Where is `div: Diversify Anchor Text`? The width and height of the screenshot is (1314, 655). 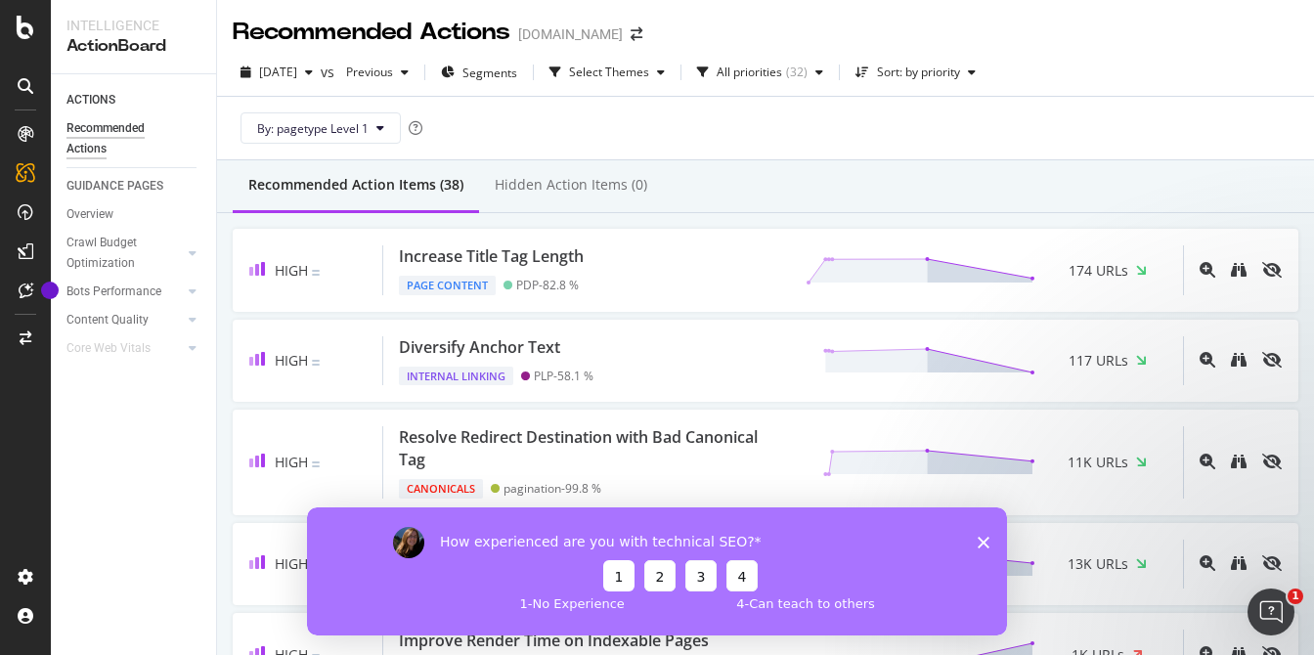 div: Diversify Anchor Text is located at coordinates (479, 347).